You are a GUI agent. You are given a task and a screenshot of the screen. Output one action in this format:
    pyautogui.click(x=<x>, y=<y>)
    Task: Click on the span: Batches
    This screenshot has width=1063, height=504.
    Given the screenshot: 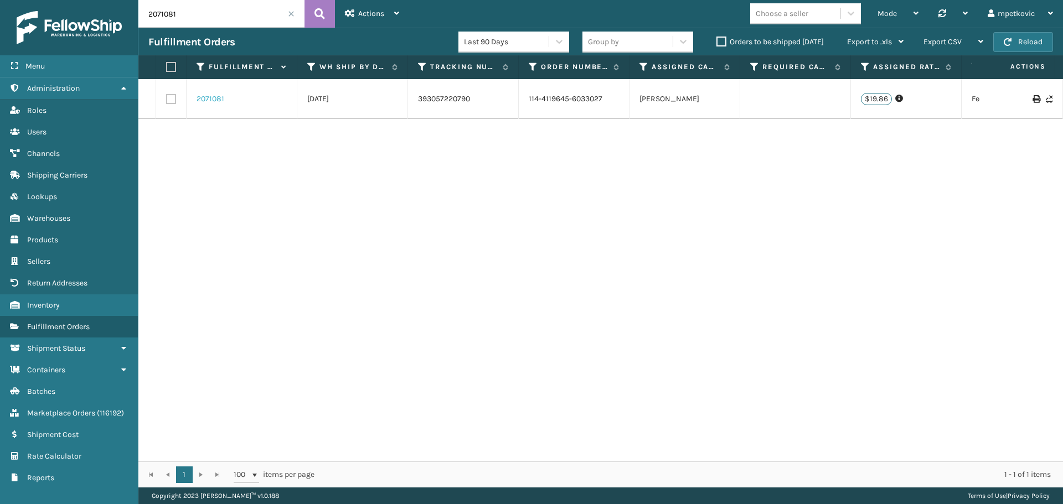 What is the action you would take?
    pyautogui.click(x=41, y=391)
    